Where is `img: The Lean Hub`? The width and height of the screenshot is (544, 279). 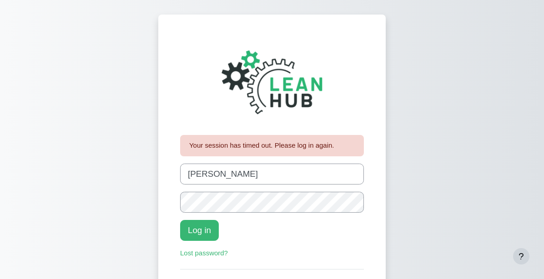 img: The Lean Hub is located at coordinates (272, 82).